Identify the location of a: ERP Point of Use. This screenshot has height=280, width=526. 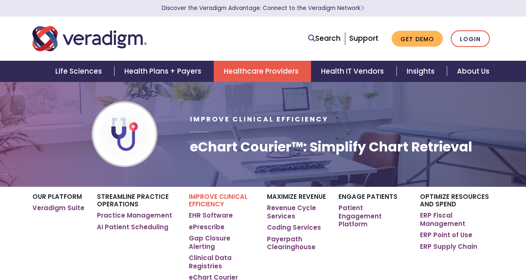
(446, 235).